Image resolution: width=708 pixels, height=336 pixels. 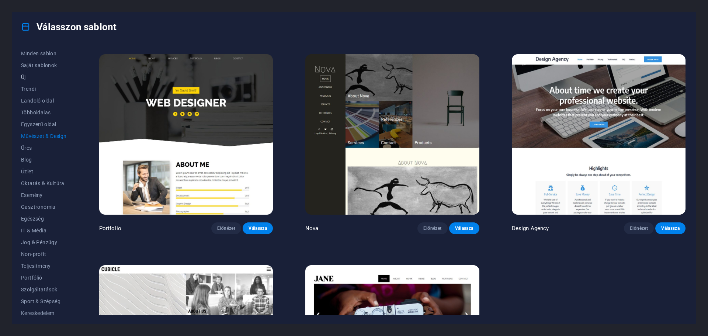 What do you see at coordinates (44, 313) in the screenshot?
I see `button: Kereskedelem` at bounding box center [44, 313].